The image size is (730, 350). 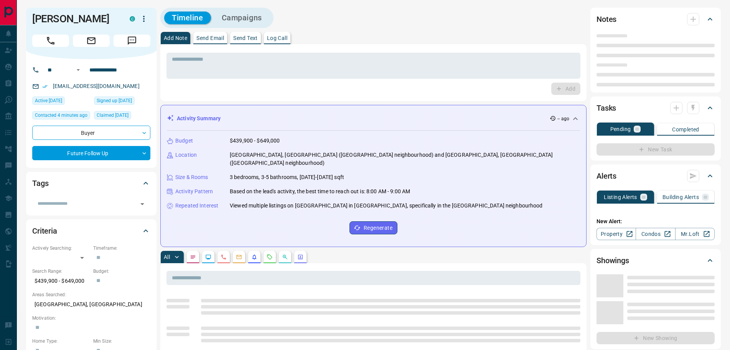 I want to click on button: Regenerate, so click(x=373, y=228).